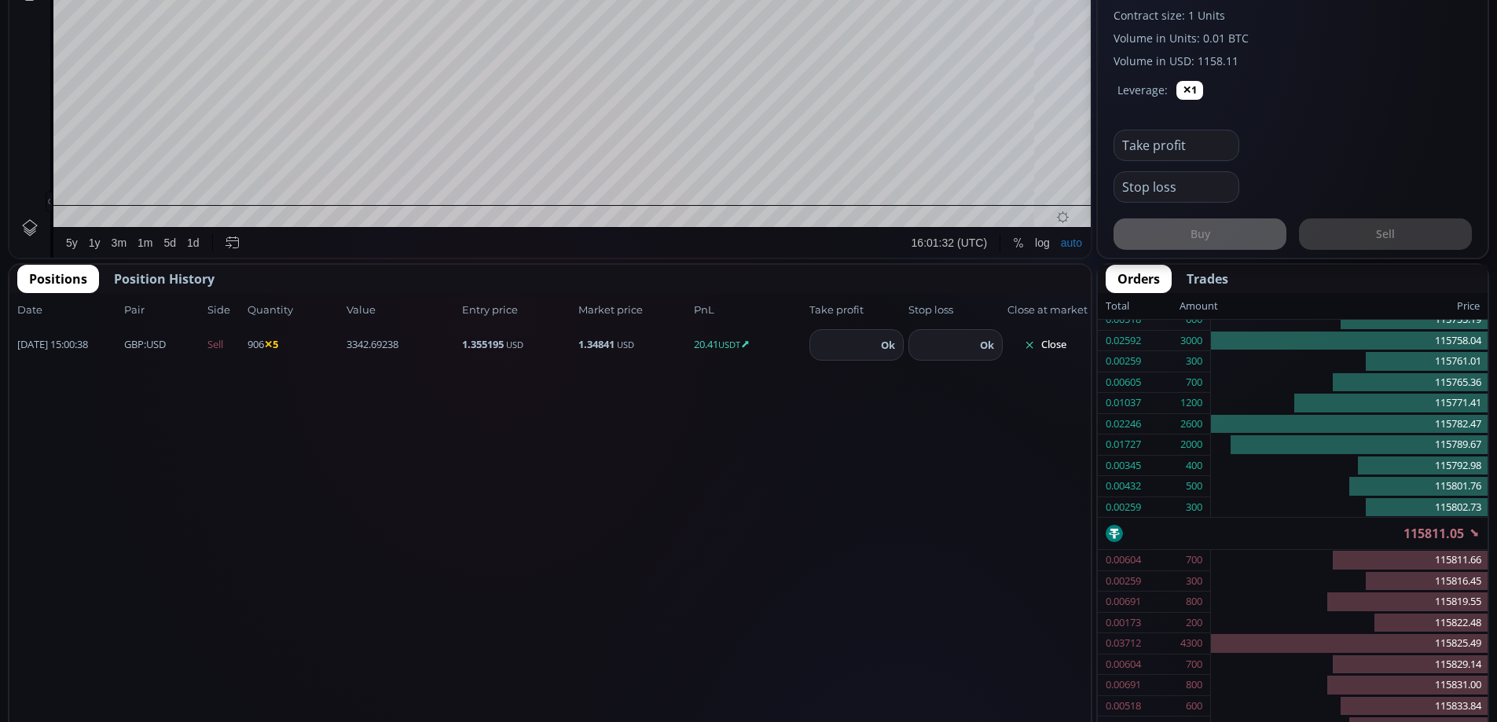  I want to click on span: Trades, so click(1207, 279).